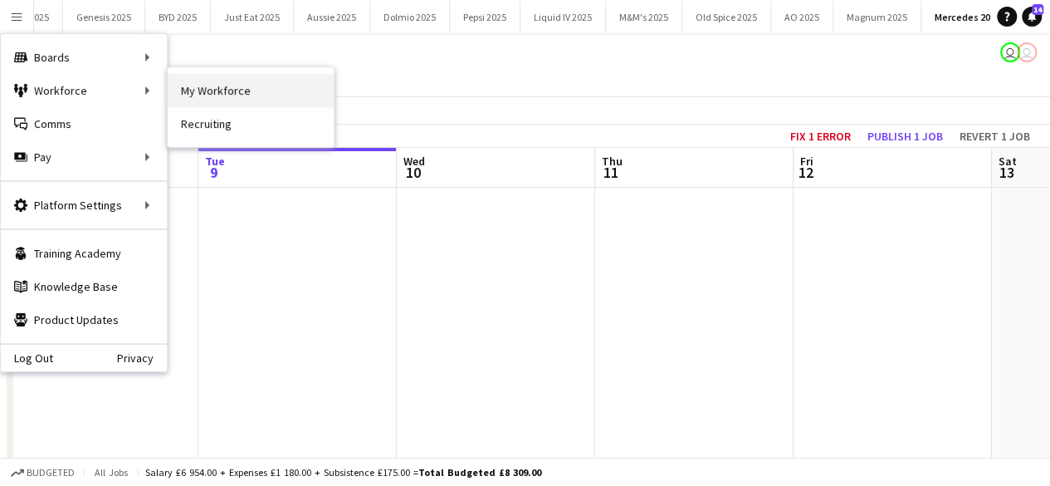  Describe the element at coordinates (414, 161) in the screenshot. I see `span: Wed` at that location.